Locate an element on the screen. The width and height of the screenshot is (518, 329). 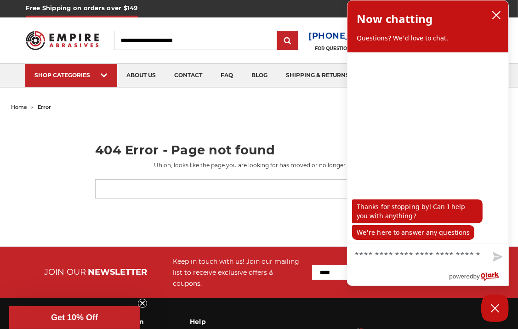
span: NEWSLETTER is located at coordinates (117, 272).